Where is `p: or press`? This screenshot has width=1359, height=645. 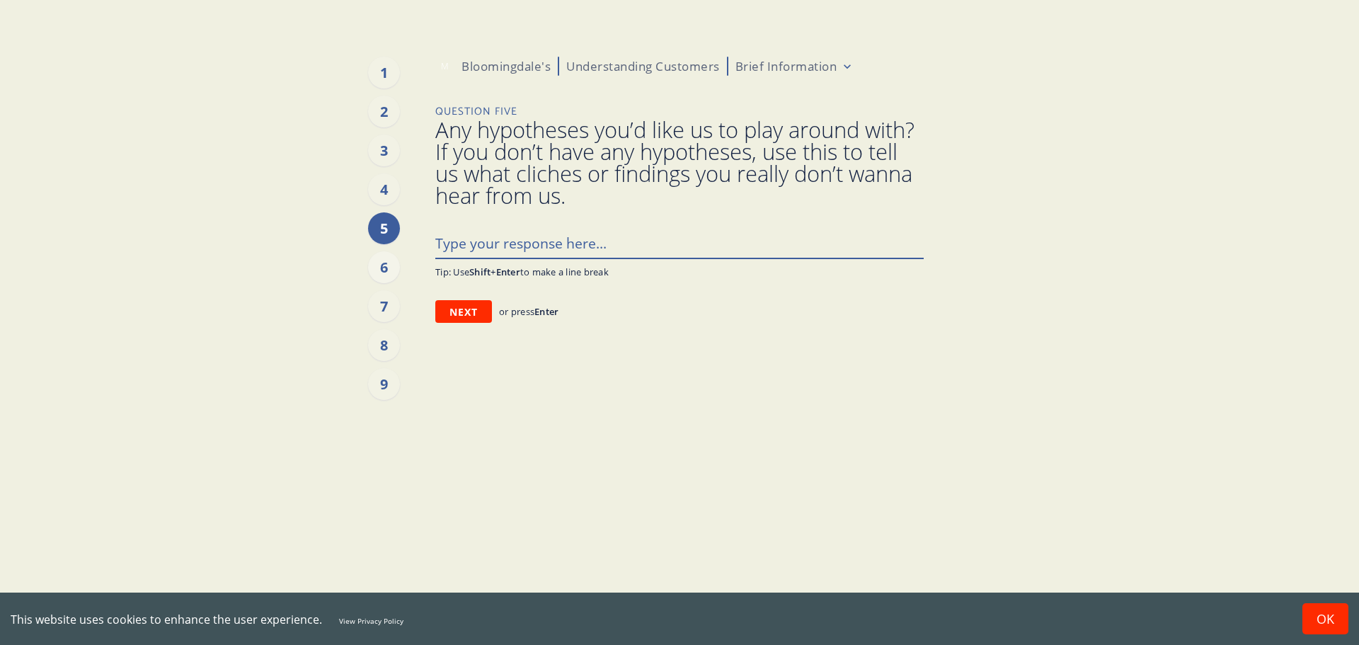
p: or press is located at coordinates (529, 312).